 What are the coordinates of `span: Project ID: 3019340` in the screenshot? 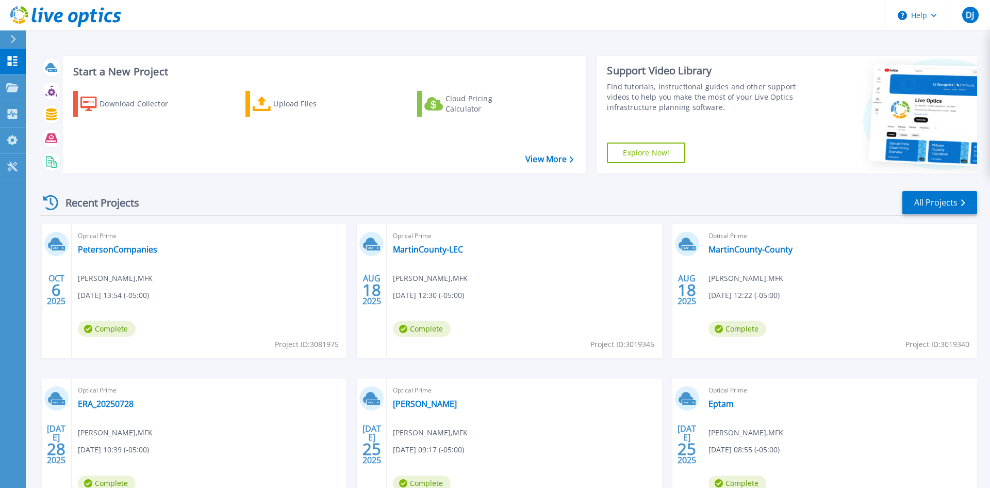 It's located at (938, 344).